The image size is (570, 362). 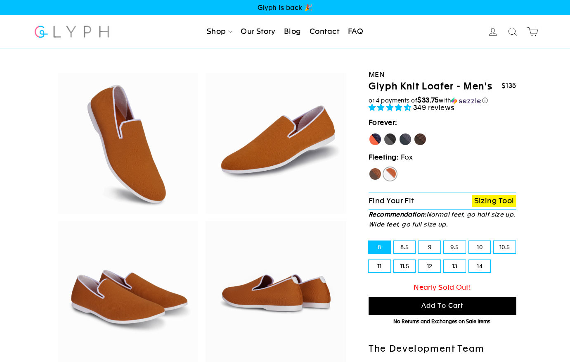 What do you see at coordinates (258, 32) in the screenshot?
I see `a: Our Story` at bounding box center [258, 32].